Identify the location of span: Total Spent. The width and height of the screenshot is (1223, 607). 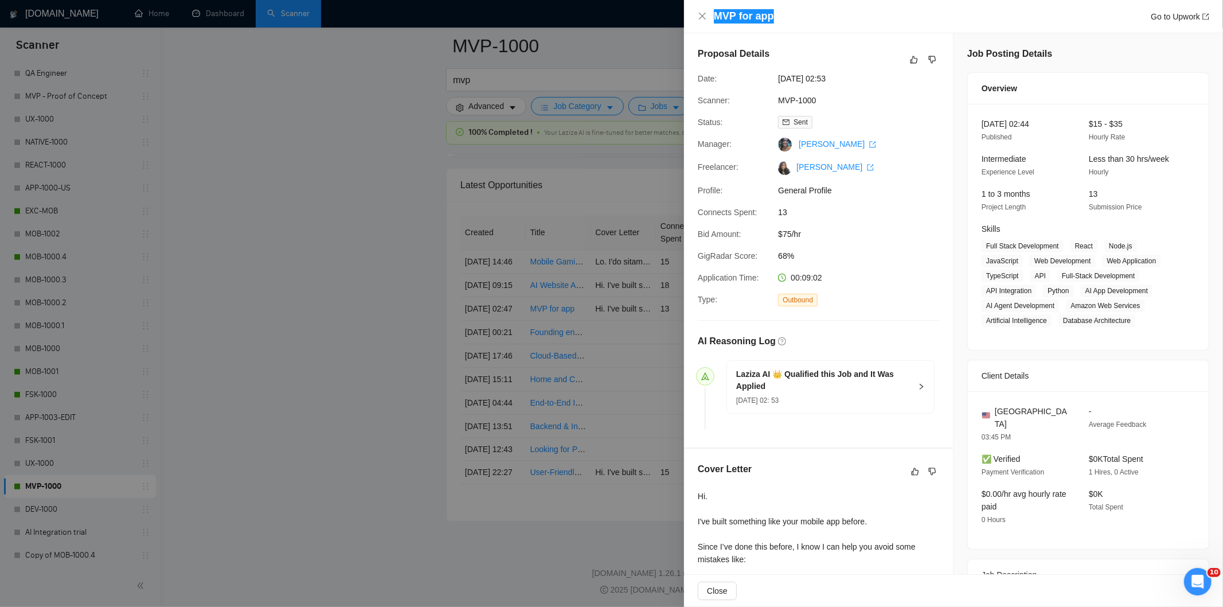
(1106, 507).